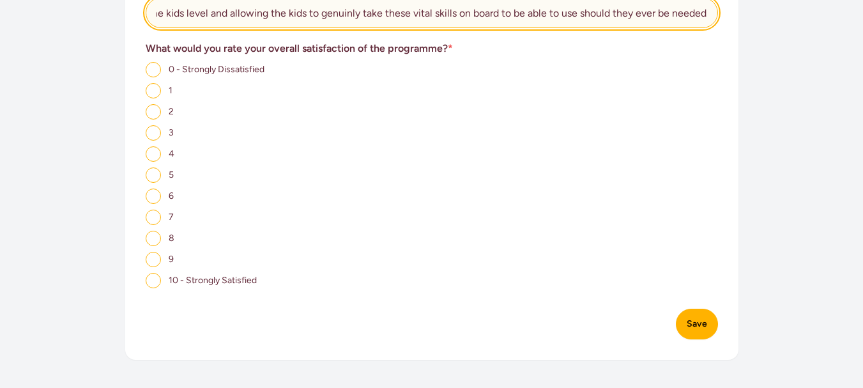  Describe the element at coordinates (171, 238) in the screenshot. I see `span: 8` at that location.